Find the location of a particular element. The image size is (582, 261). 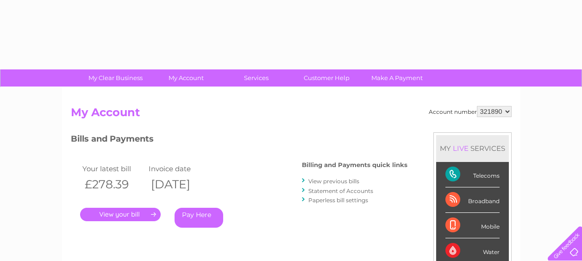

div: Mobile is located at coordinates (473, 226).